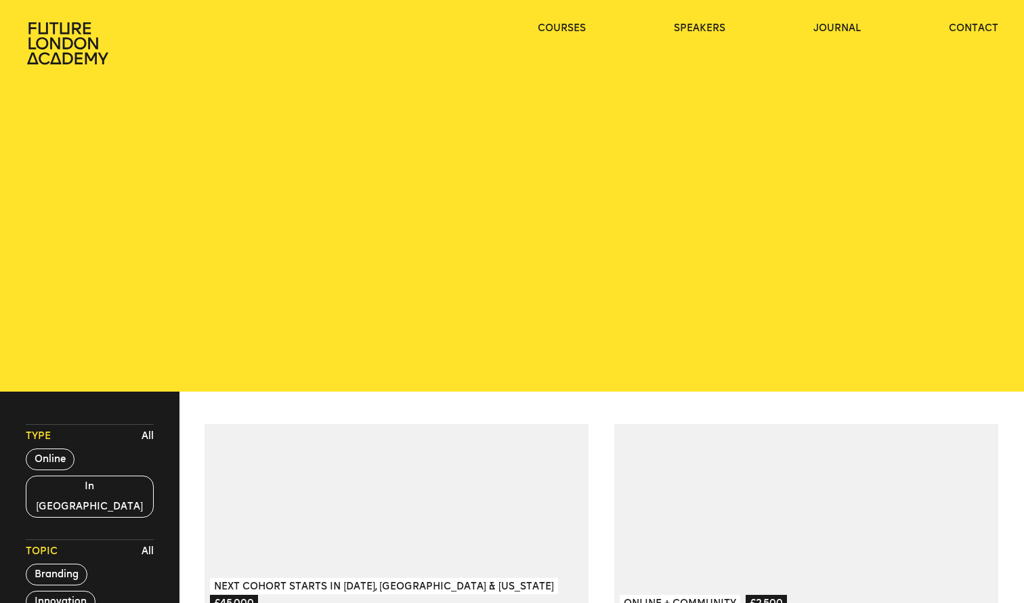 The image size is (1024, 603). Describe the element at coordinates (56, 574) in the screenshot. I see `button: Branding` at that location.